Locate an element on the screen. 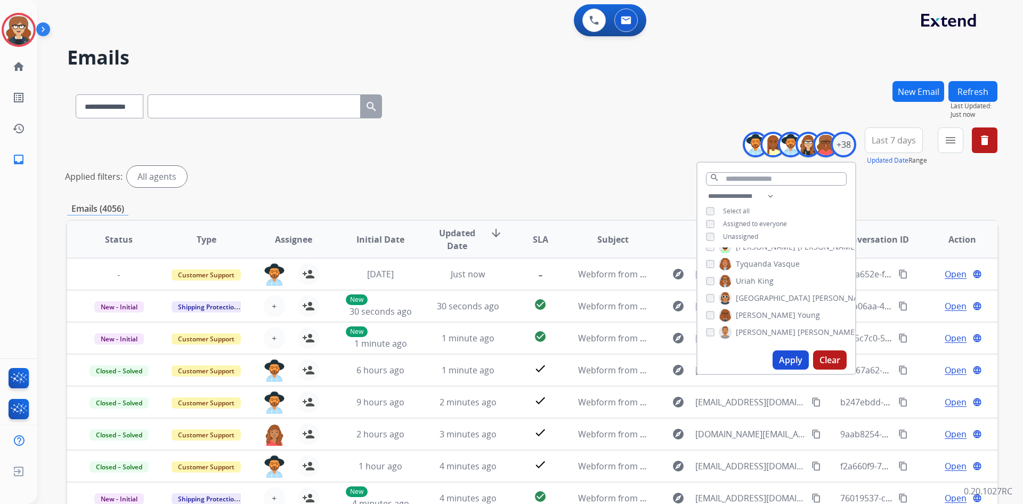  img: avatar is located at coordinates (19, 30).